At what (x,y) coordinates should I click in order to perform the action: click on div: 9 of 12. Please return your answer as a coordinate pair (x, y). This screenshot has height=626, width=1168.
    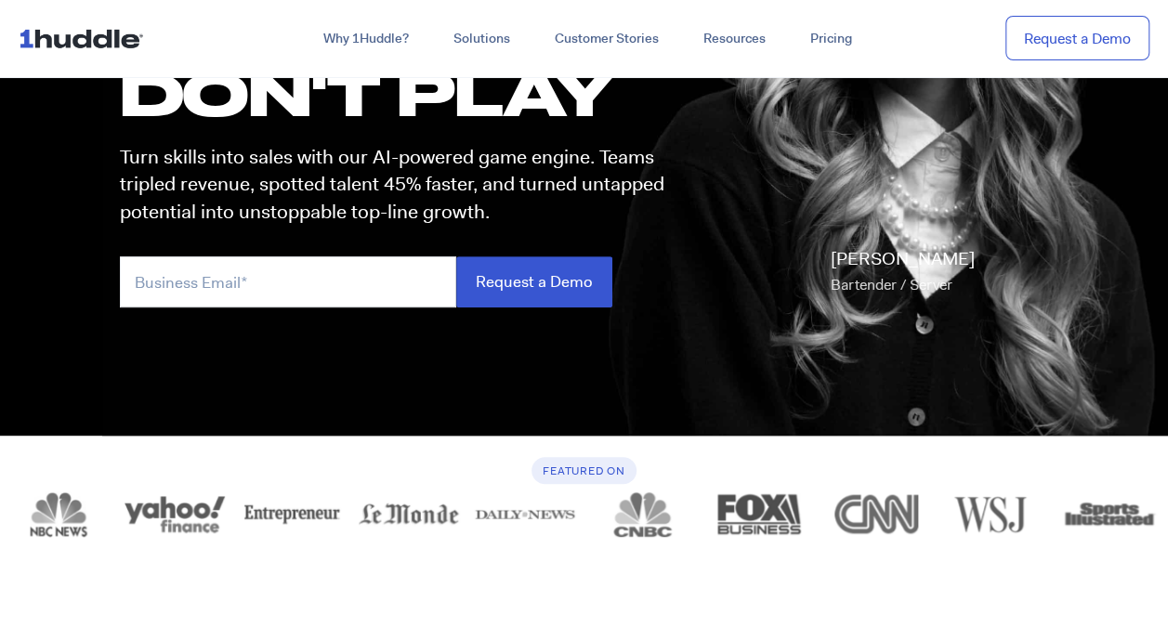
    Looking at the image, I should click on (175, 514).